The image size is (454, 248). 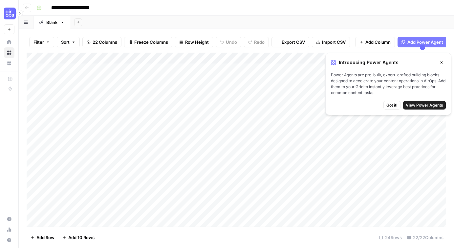 I want to click on div: 24 Rows, so click(x=391, y=237).